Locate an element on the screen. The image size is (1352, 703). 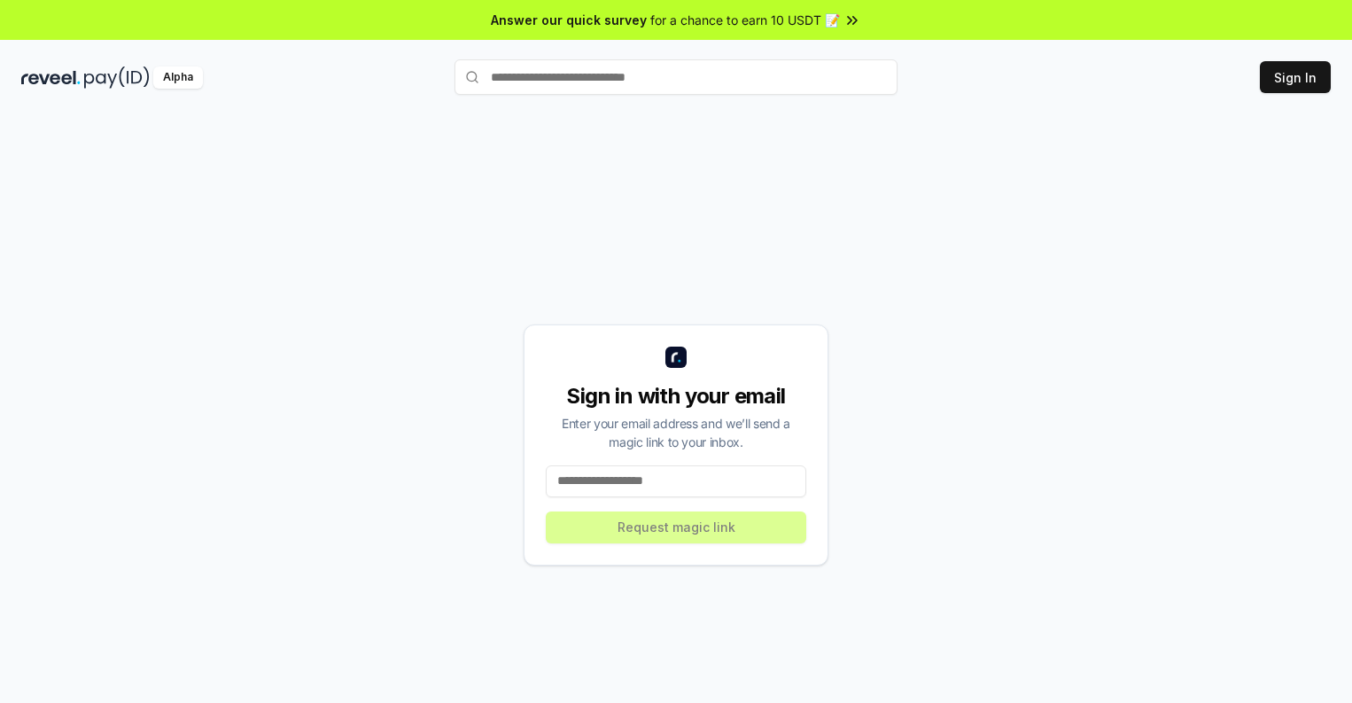
div: Alpha is located at coordinates (178, 77).